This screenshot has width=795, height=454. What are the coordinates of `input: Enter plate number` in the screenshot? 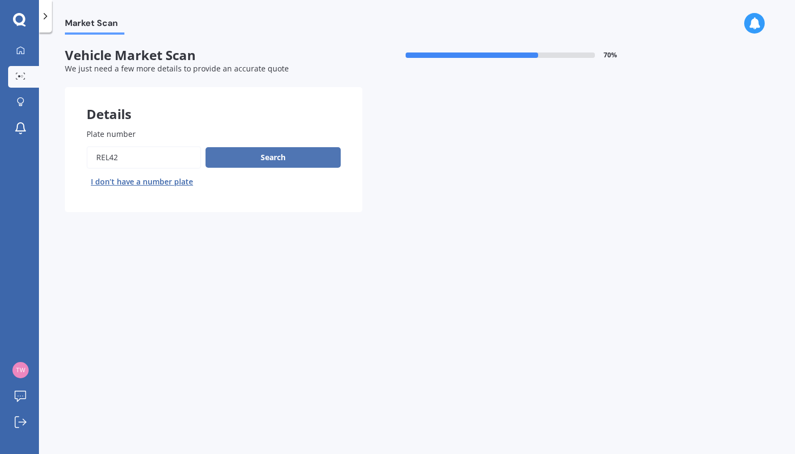 It's located at (144, 157).